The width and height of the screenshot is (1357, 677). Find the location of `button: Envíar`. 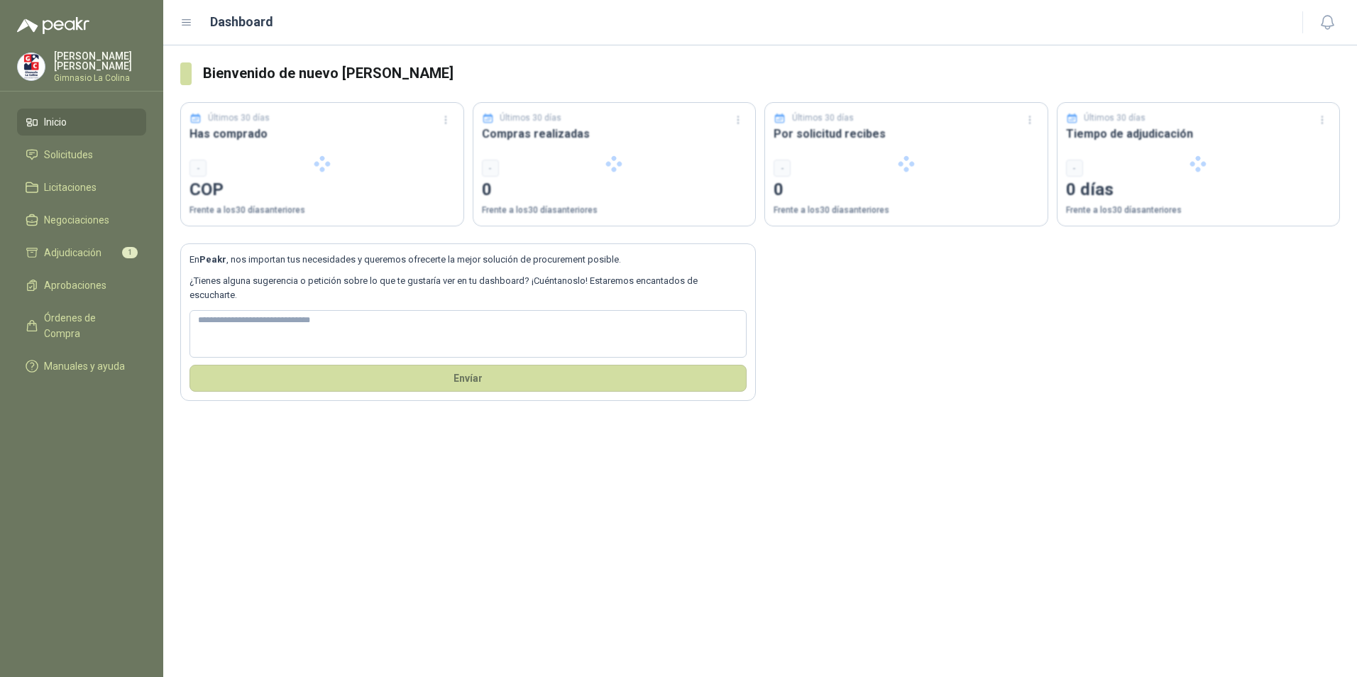

button: Envíar is located at coordinates (468, 378).